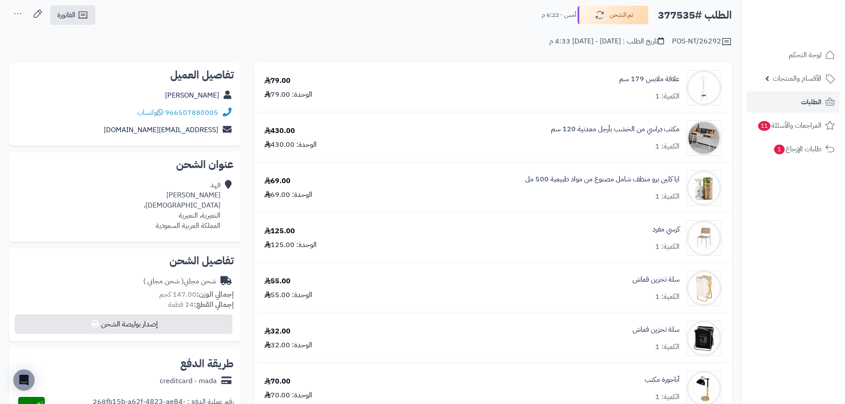 The height and width of the screenshot is (404, 845). I want to click on div: الوحدة: 70.00, so click(288, 395).